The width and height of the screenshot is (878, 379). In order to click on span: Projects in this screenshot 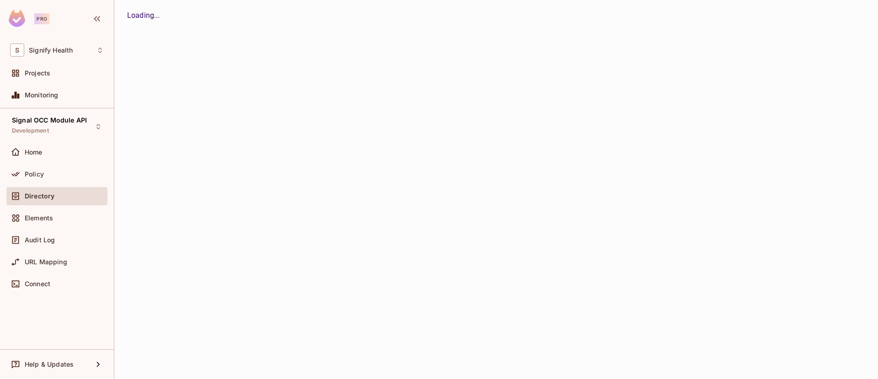, I will do `click(37, 73)`.